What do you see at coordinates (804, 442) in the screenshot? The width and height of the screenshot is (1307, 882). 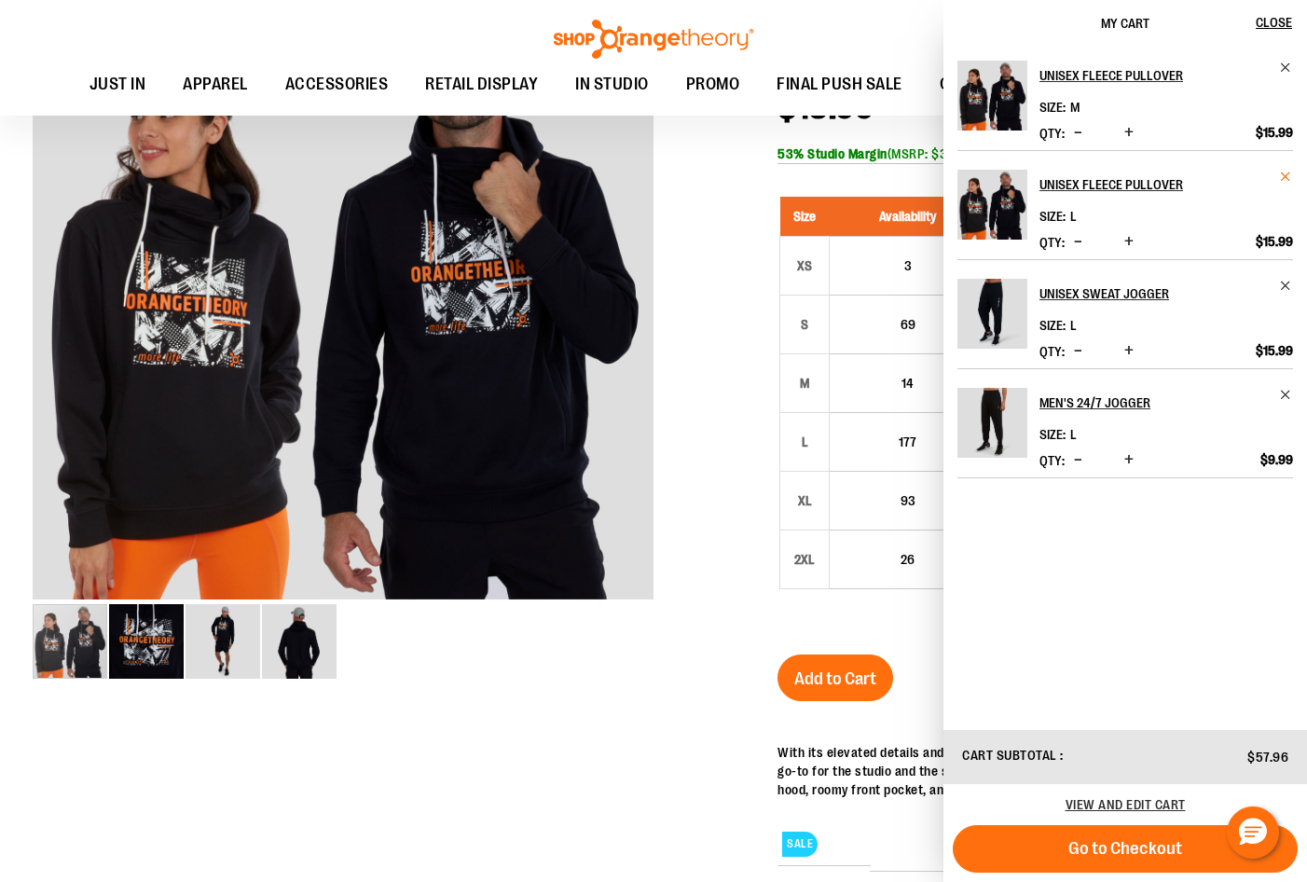 I see `div: L` at bounding box center [804, 442].